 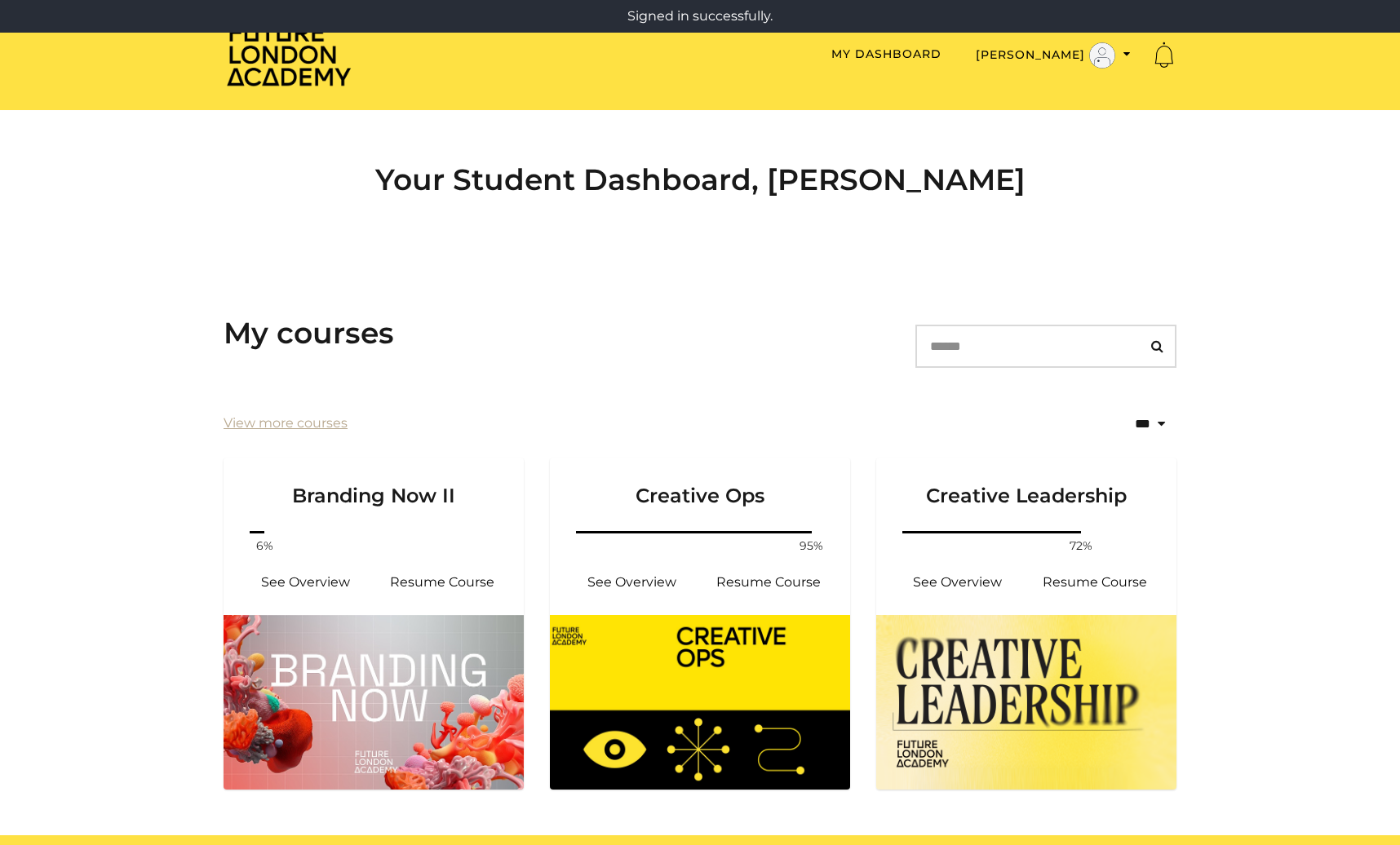 What do you see at coordinates (700, 483) in the screenshot?
I see `h3: Creative Ops` at bounding box center [700, 483].